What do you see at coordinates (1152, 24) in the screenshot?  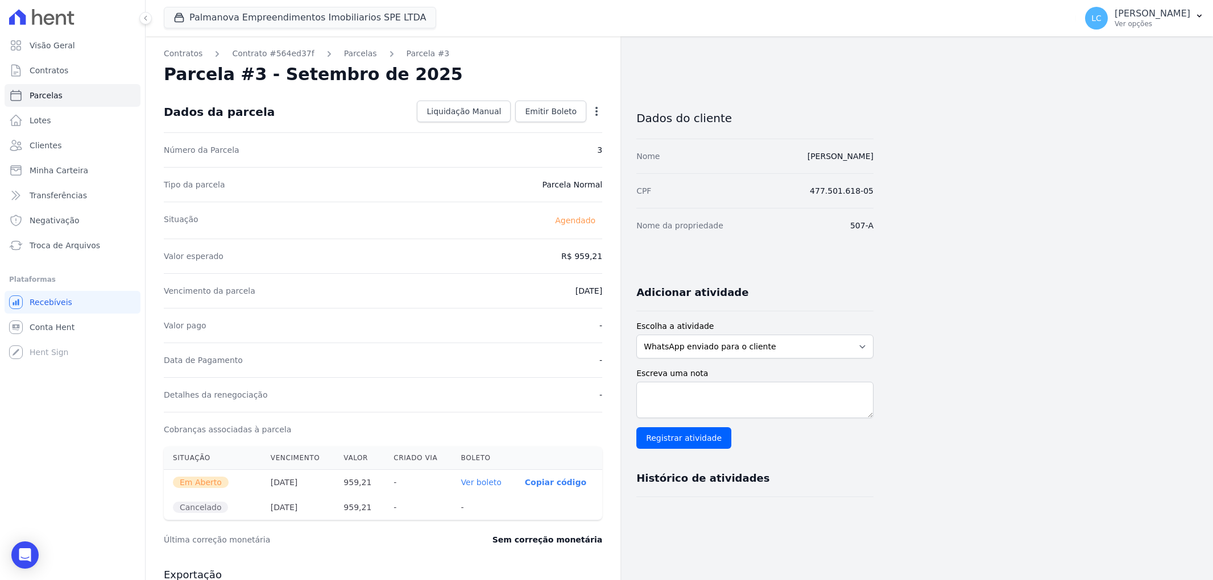 I see `p: Ver opções` at bounding box center [1152, 24].